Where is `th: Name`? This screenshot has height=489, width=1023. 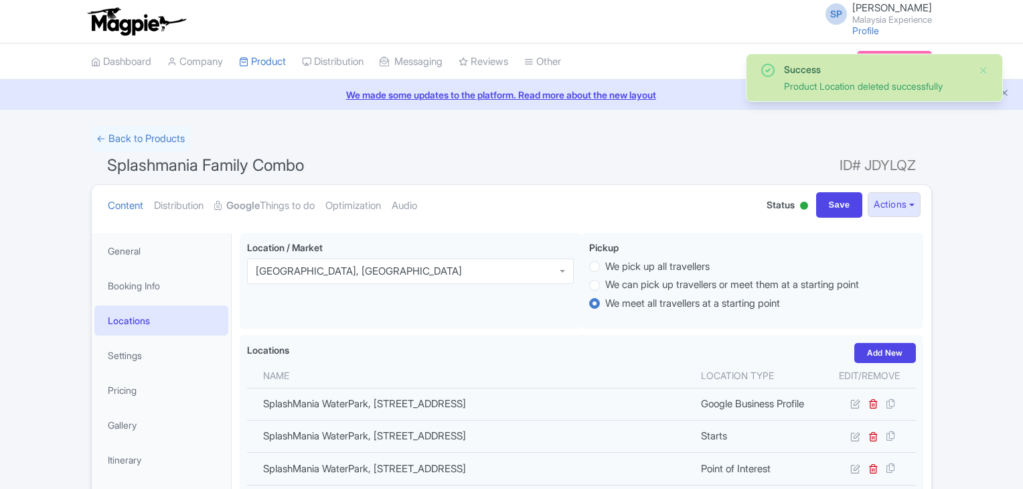
th: Name is located at coordinates (470, 376).